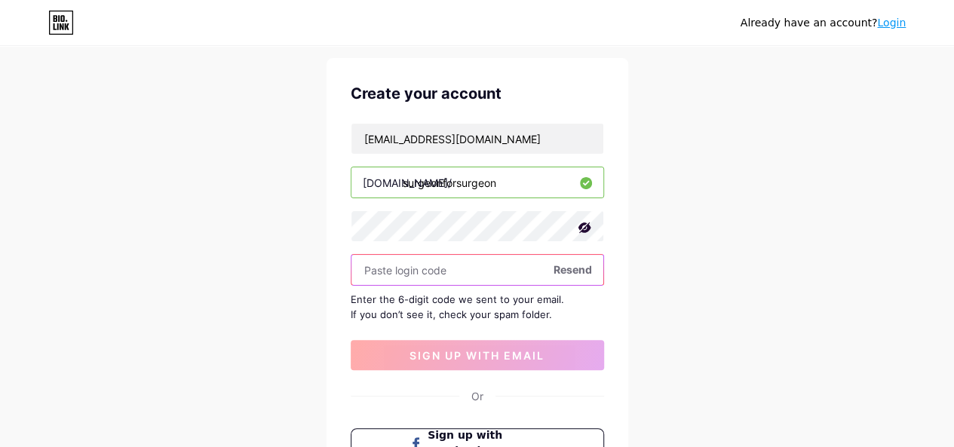 The height and width of the screenshot is (447, 954). I want to click on button: sign up with email, so click(477, 355).